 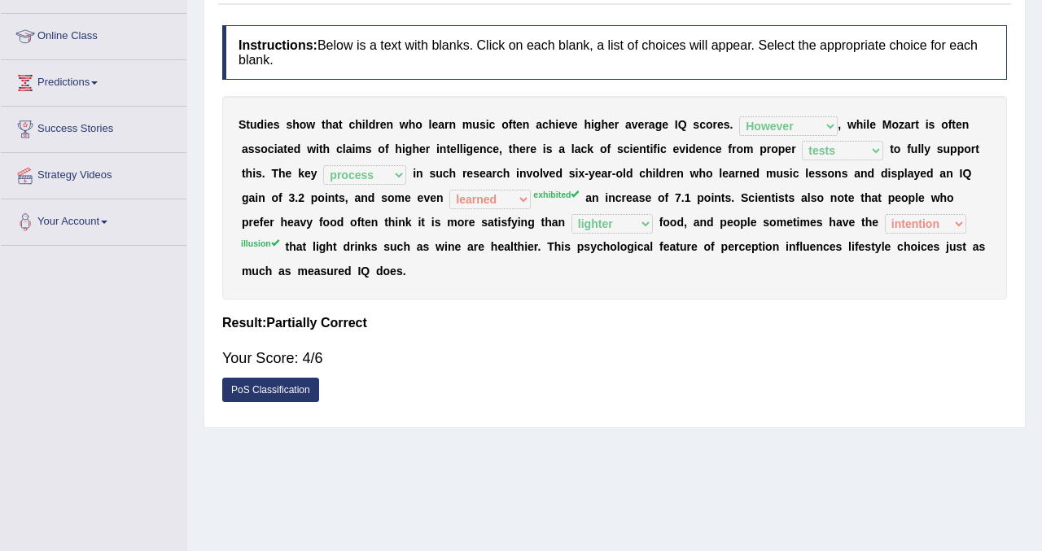 I want to click on a: Success Stories, so click(x=94, y=127).